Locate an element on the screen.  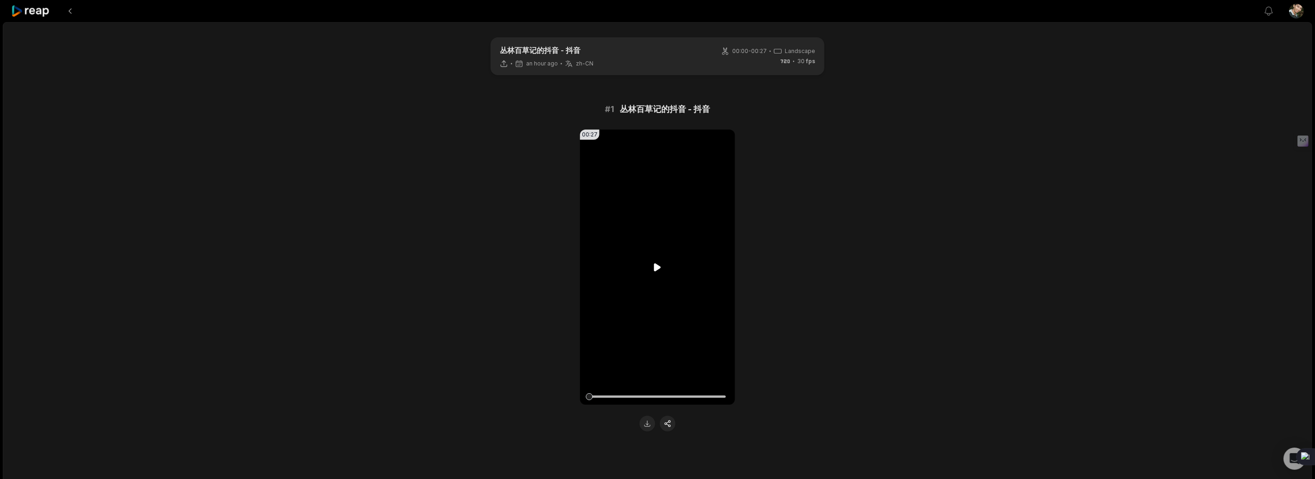
span: fps is located at coordinates (810, 61).